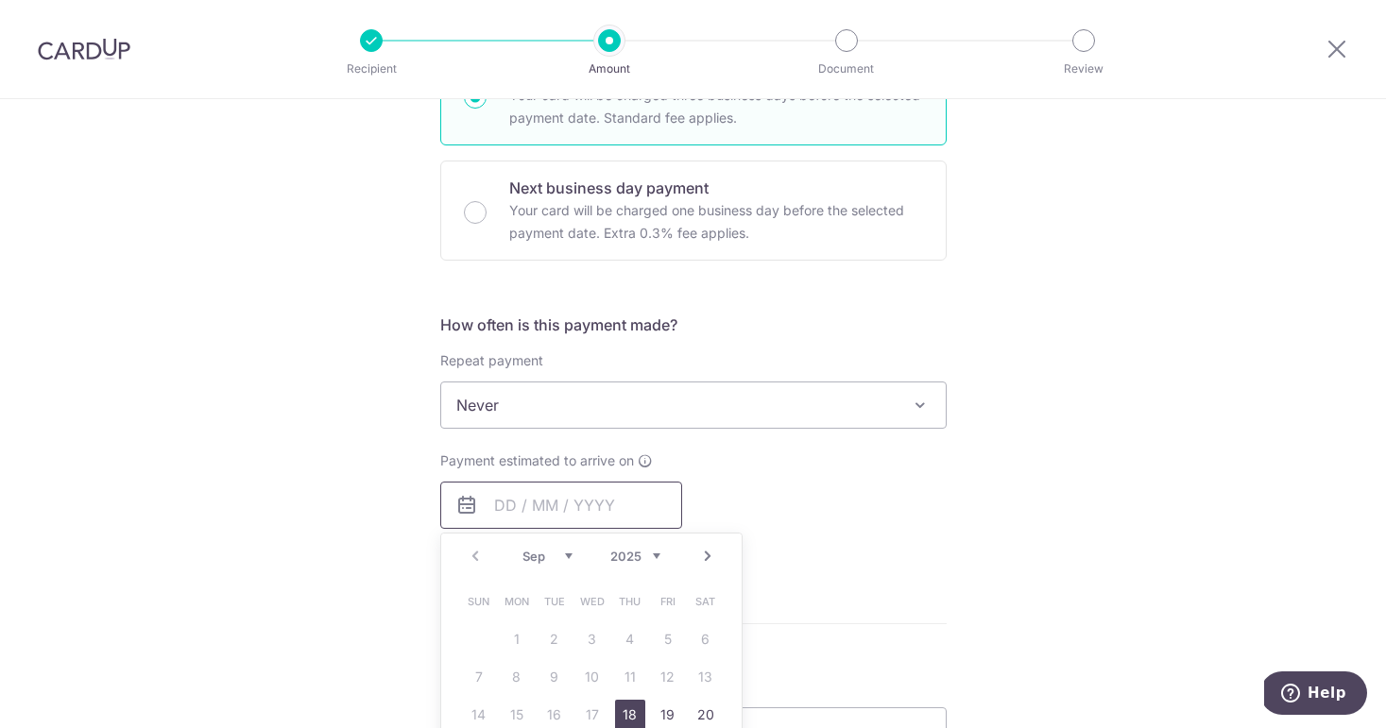 The image size is (1386, 728). Describe the element at coordinates (716, 222) in the screenshot. I see `p: Your card will be charged one business day before the selected payment date. Extra 0.3% fee applies.` at that location.